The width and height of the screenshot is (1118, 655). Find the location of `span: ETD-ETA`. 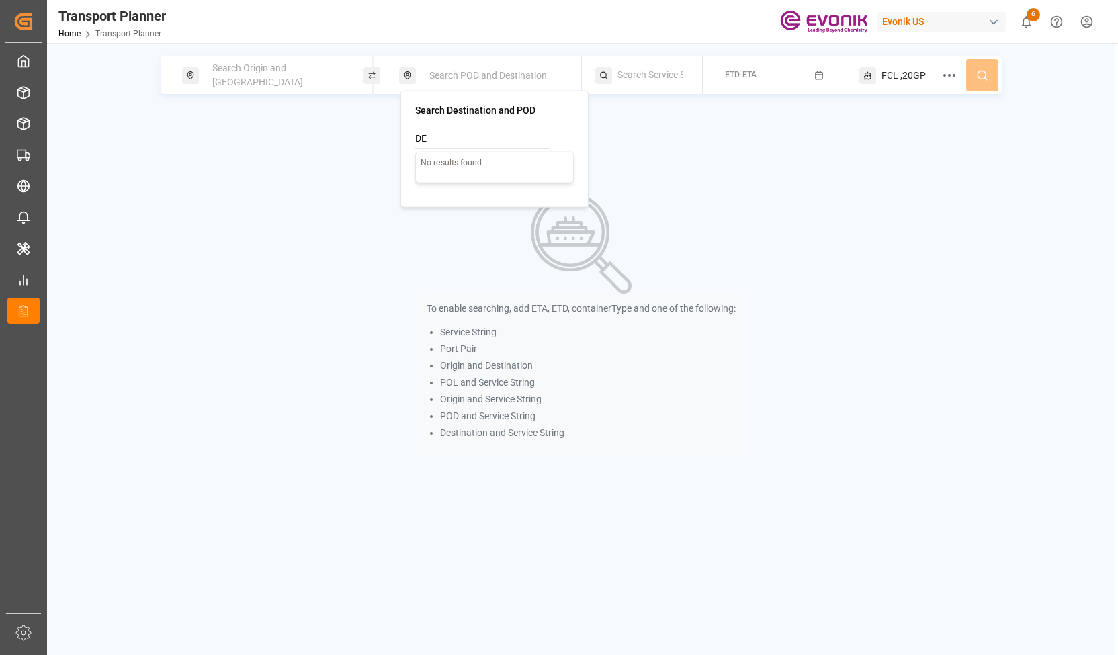

span: ETD-ETA is located at coordinates (740, 75).